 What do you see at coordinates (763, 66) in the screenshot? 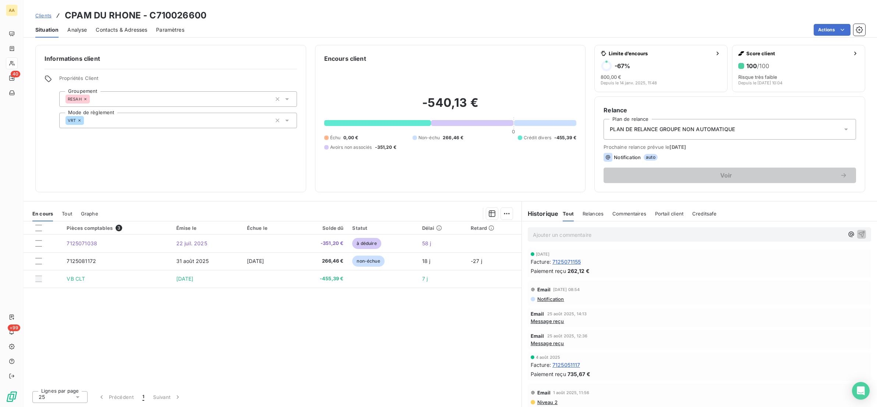
I see `span: /100` at bounding box center [763, 66].